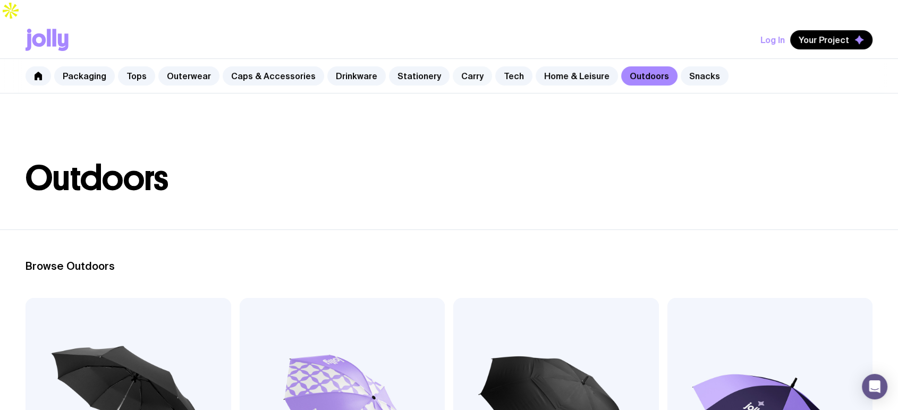  Describe the element at coordinates (874, 387) in the screenshot. I see `div: Open Intercom Messenger` at that location.